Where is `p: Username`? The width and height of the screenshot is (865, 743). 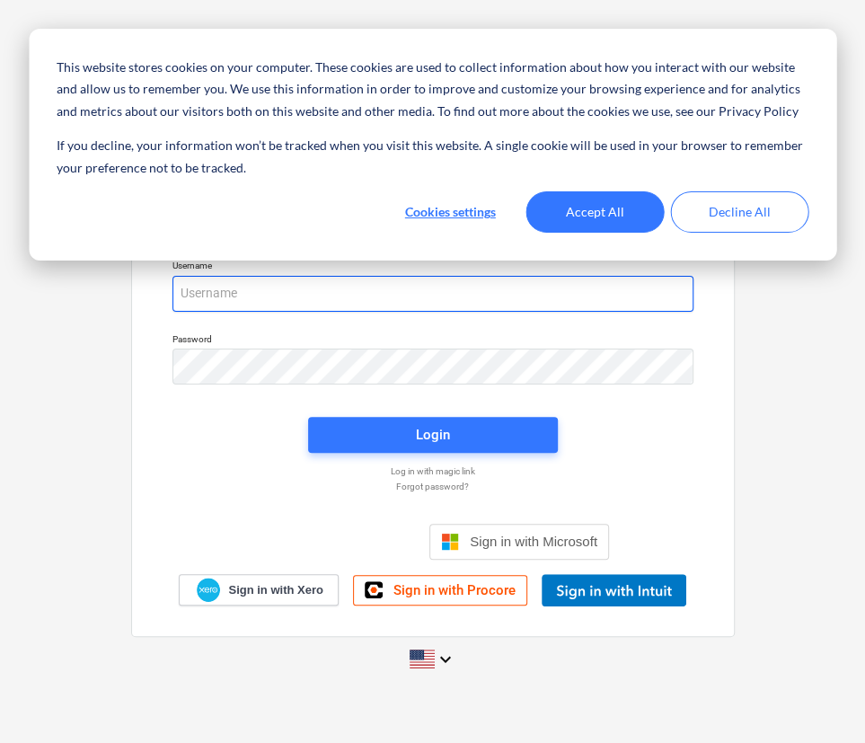
p: Username is located at coordinates (433, 267).